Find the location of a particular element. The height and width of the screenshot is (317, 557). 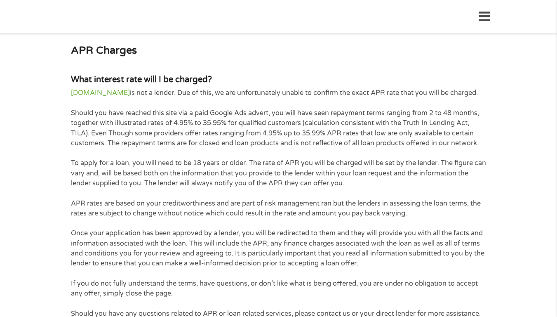

p: To apply for a loan, you will need to be 18 years or older. The rate of APR you will be charged w... is located at coordinates (279, 173).